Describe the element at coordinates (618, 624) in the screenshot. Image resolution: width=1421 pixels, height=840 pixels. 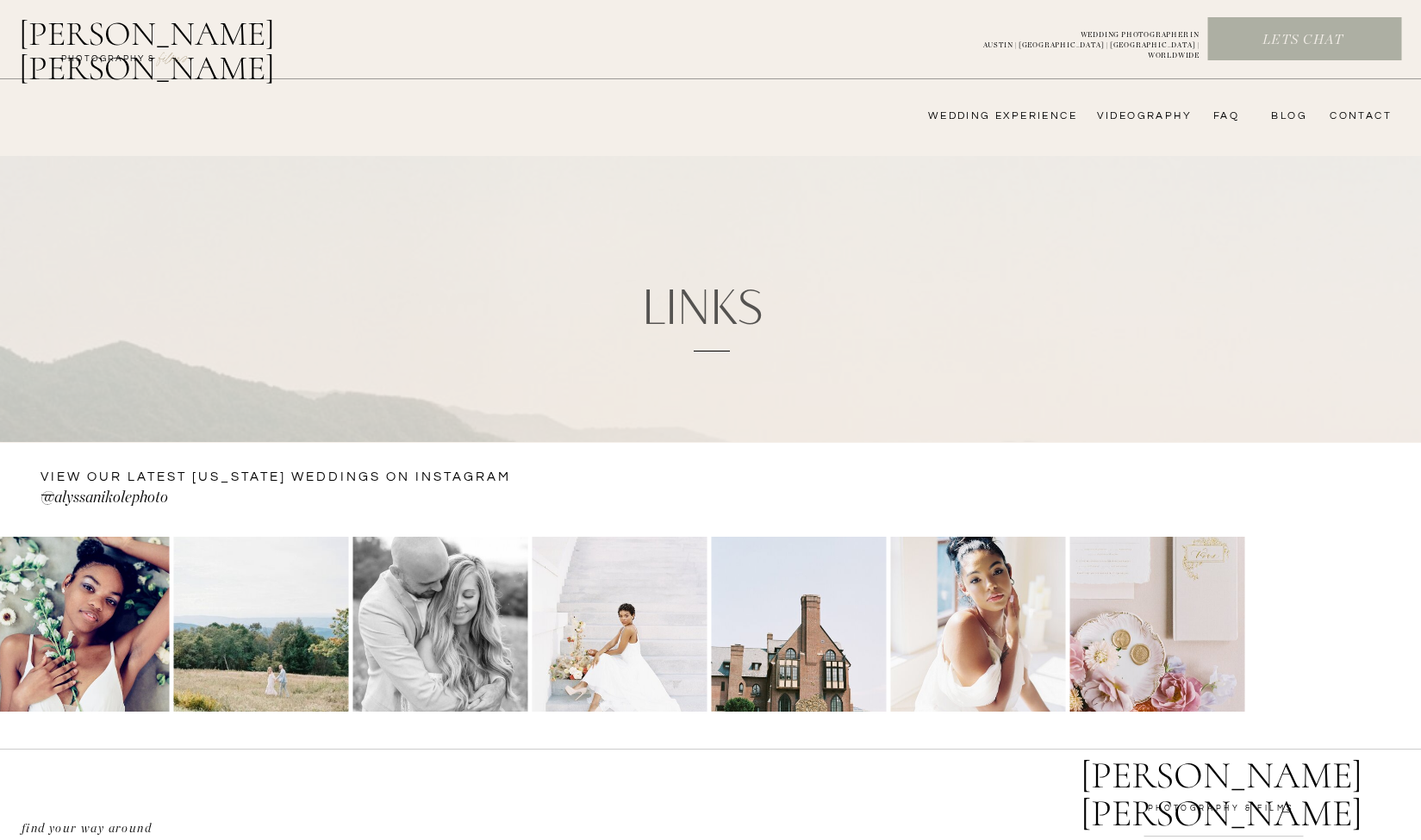
I see `img: richmond-capitol-bridal-session-Night-black-and-white-Natalie-Jayne-photographer-Photography-wedd...` at that location.